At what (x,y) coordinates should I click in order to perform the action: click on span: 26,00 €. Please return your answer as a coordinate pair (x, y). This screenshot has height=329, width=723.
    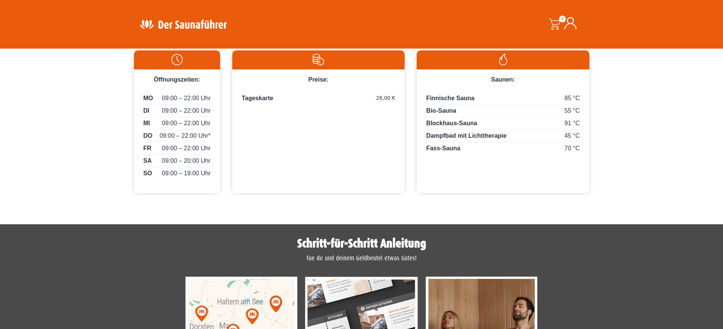
    Looking at the image, I should click on (386, 98).